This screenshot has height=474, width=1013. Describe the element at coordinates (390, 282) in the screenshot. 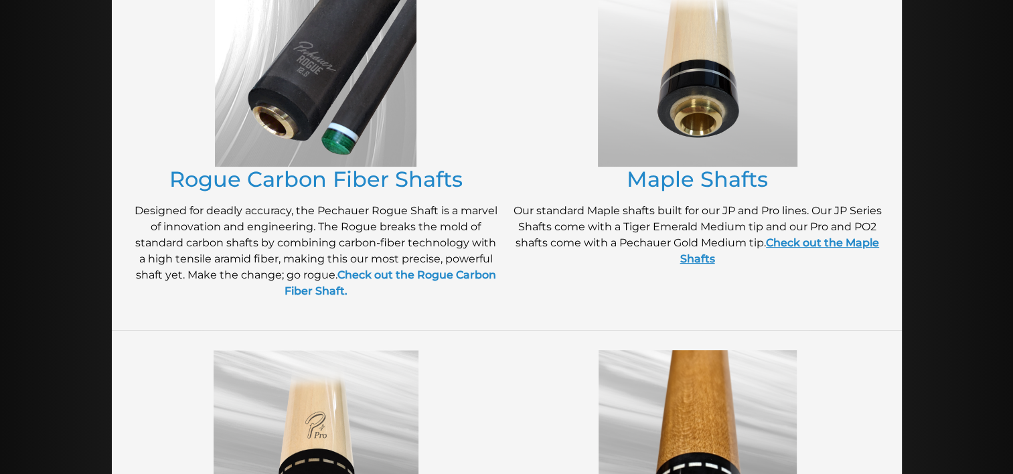

I see `strong: Check out the Rogue Carbon Fiber Shaft.` at that location.